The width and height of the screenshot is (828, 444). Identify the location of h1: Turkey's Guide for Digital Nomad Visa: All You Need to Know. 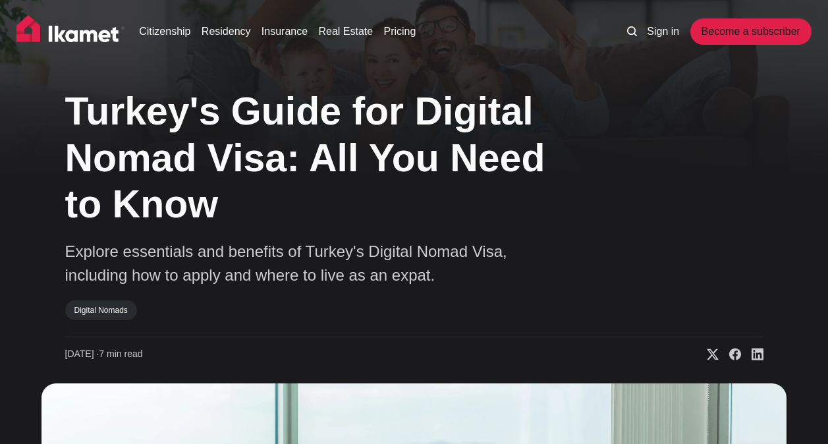
(329, 158).